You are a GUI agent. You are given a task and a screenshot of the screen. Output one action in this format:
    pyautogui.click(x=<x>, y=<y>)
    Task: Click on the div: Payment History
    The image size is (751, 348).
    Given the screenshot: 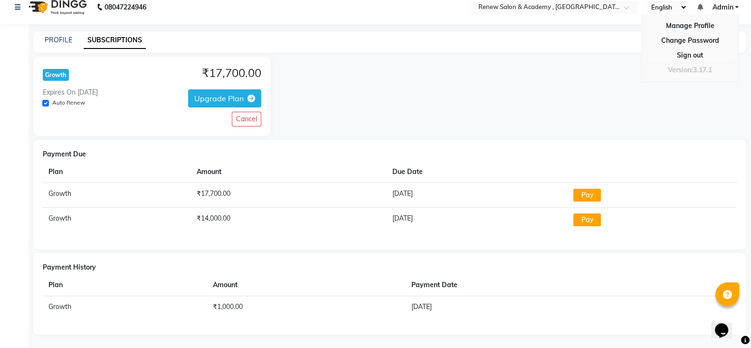 What is the action you would take?
    pyautogui.click(x=389, y=267)
    